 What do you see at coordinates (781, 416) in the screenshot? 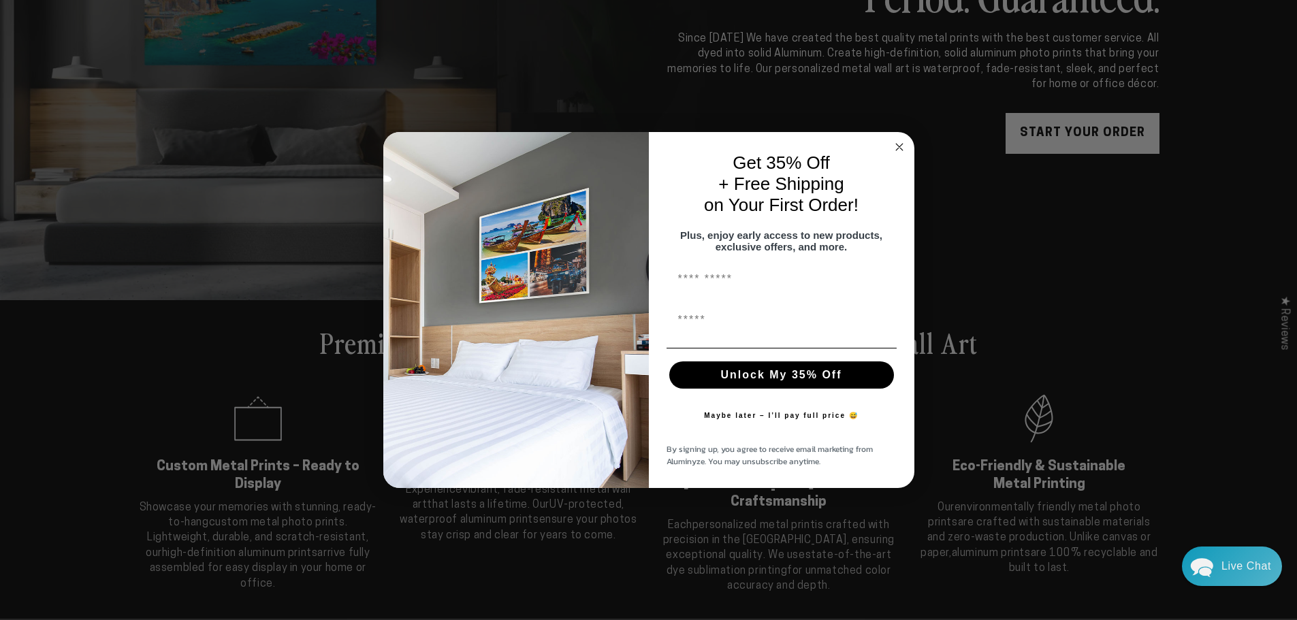
I see `button: Maybe later – I’ll pay full price 😅` at bounding box center [781, 416].